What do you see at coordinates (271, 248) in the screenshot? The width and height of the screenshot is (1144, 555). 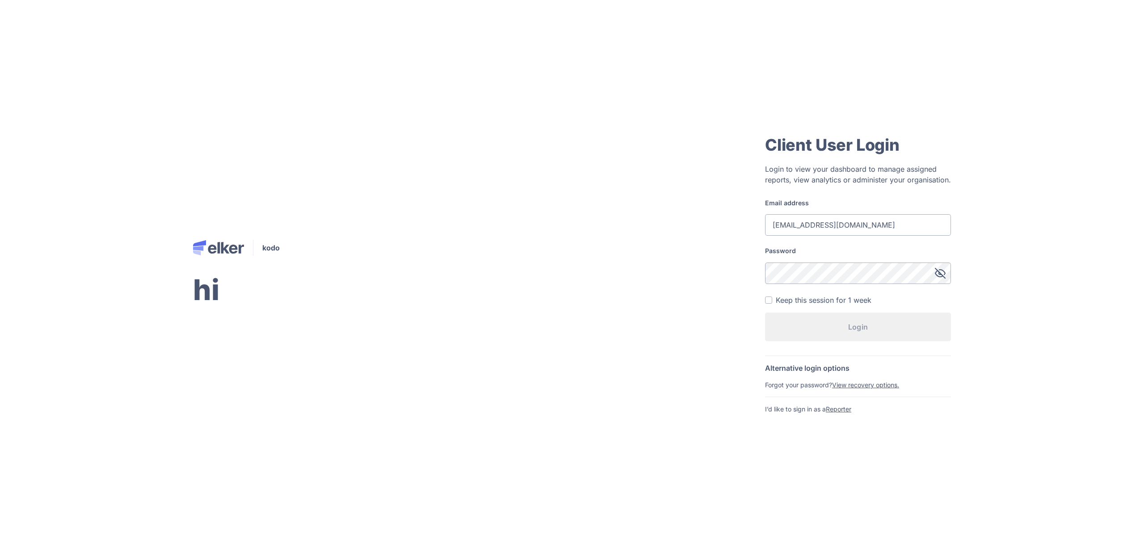 I see `span: kodo` at bounding box center [271, 248].